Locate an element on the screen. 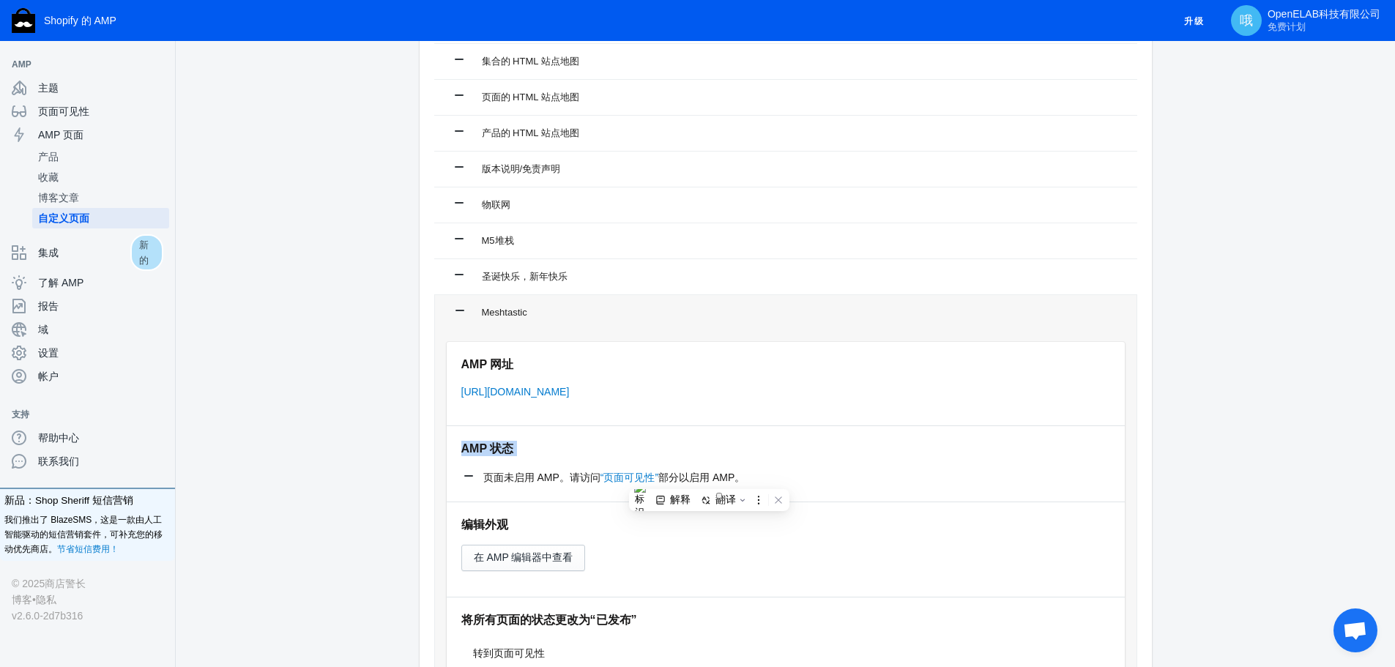 This screenshot has width=1395, height=667. font: 新品：Shop Sheriff 短信营销 is located at coordinates (69, 500).